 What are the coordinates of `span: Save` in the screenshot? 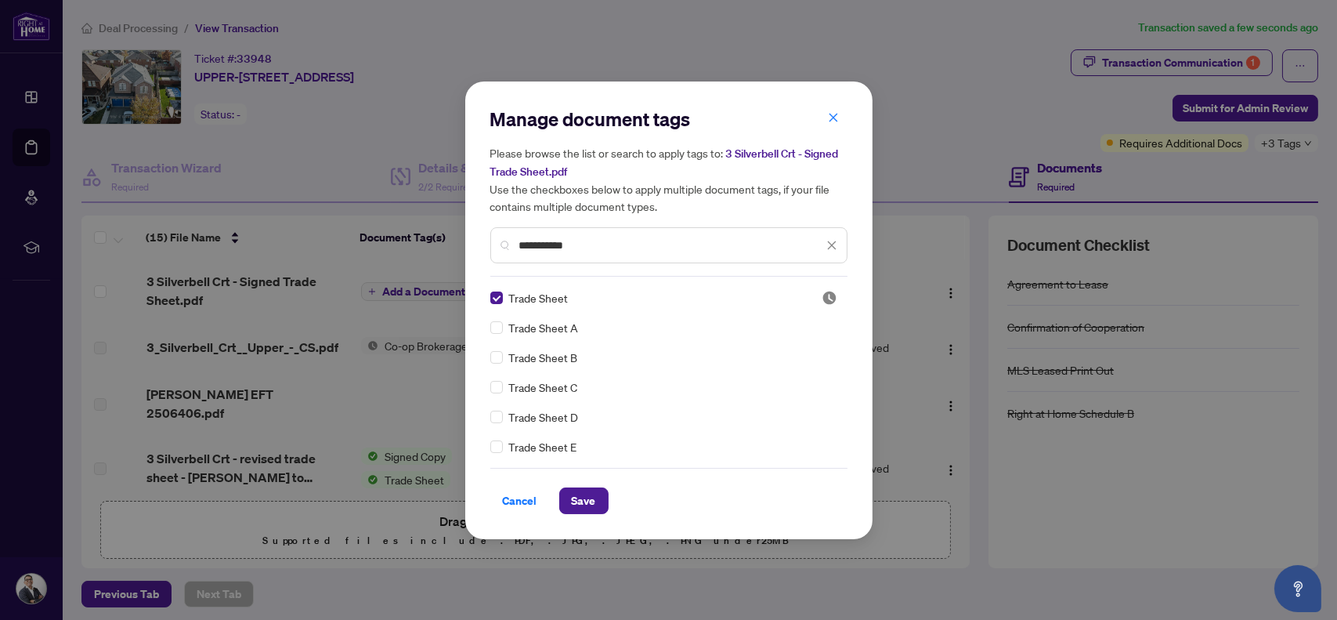 It's located at (584, 501).